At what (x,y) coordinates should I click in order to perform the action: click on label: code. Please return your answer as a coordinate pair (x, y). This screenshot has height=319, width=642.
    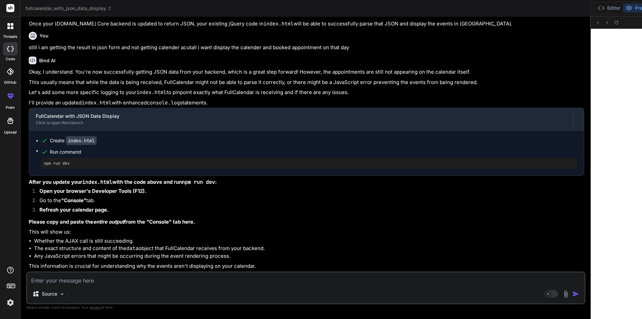
    Looking at the image, I should click on (10, 59).